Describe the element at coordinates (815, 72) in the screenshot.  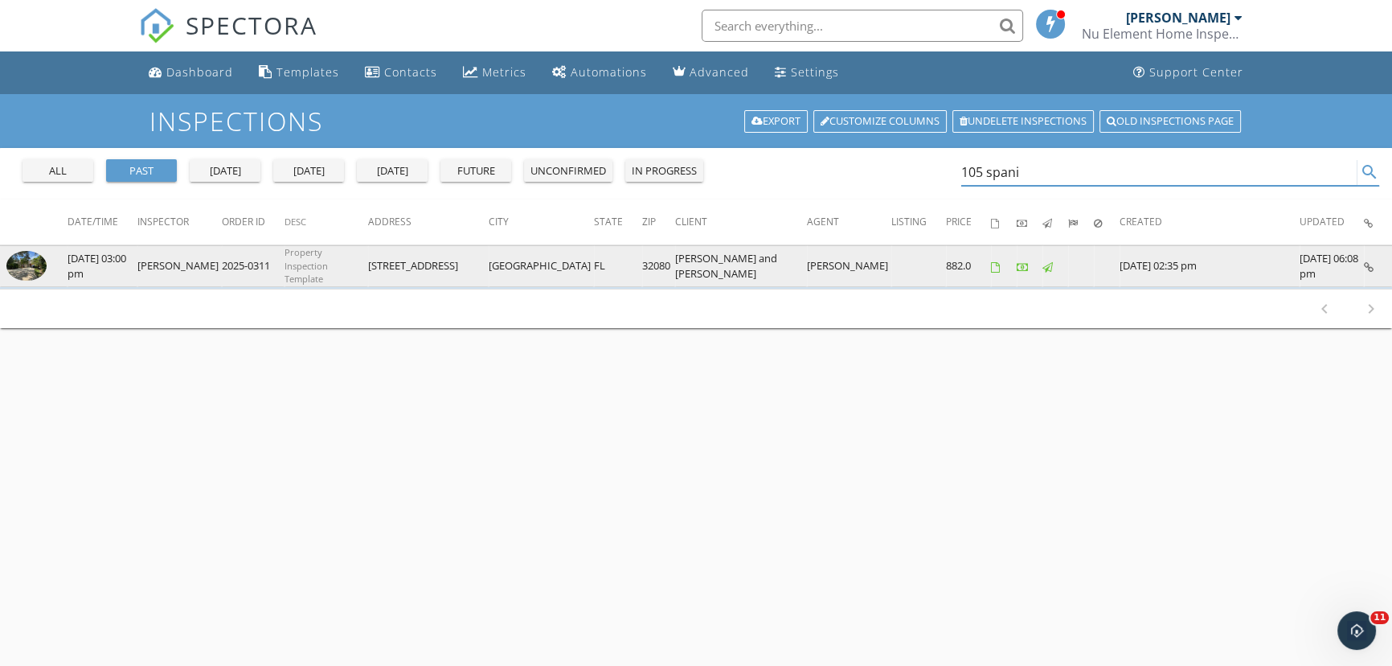
I see `div: Settings` at that location.